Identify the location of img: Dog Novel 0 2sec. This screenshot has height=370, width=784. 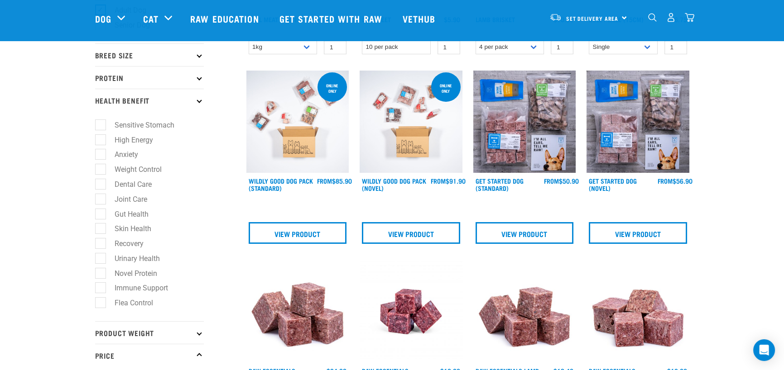
(411, 122).